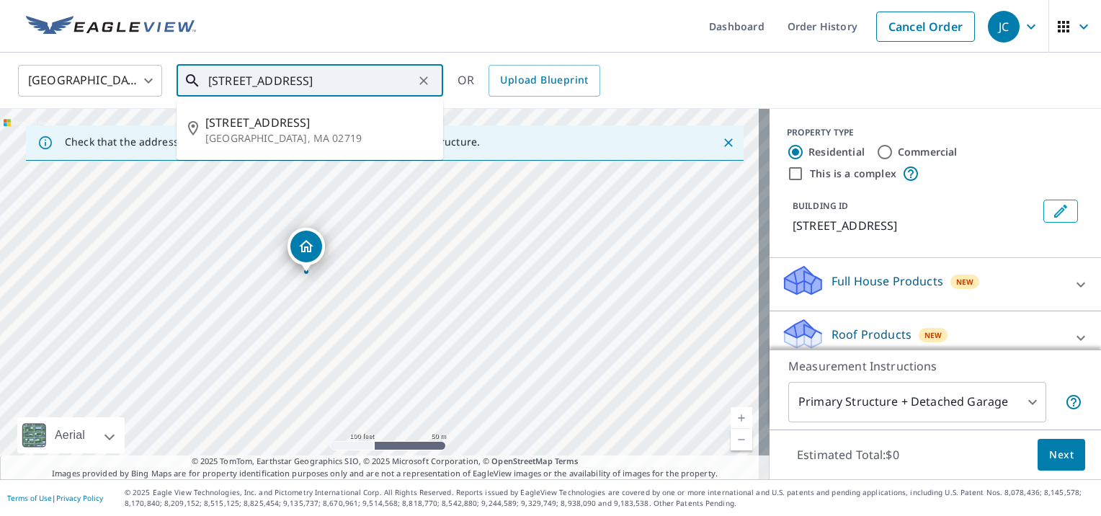 The width and height of the screenshot is (1101, 516). I want to click on p: Check that the address is accurate, then drag the marker over the correct structure., so click(272, 142).